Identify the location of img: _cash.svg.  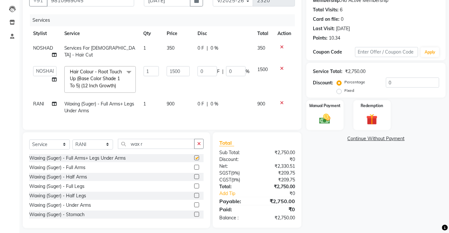
(325, 119).